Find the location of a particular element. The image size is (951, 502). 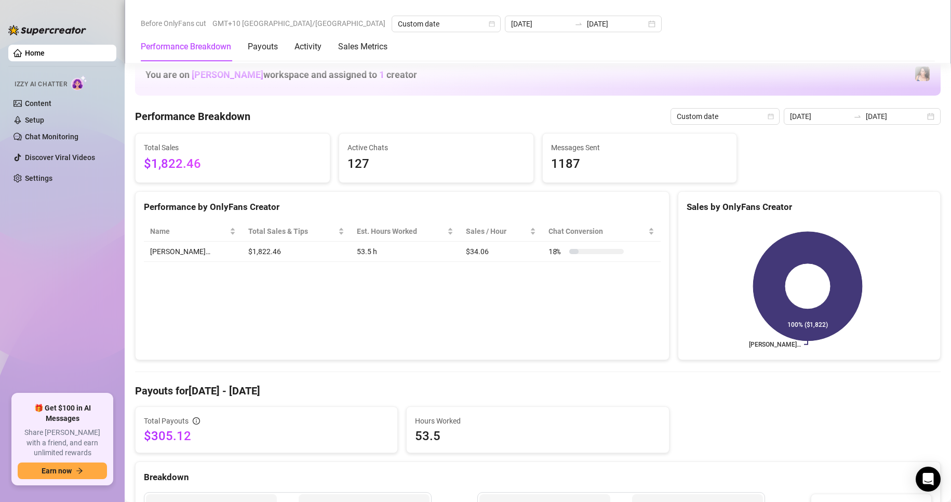

span: Total Sales is located at coordinates (233, 148).